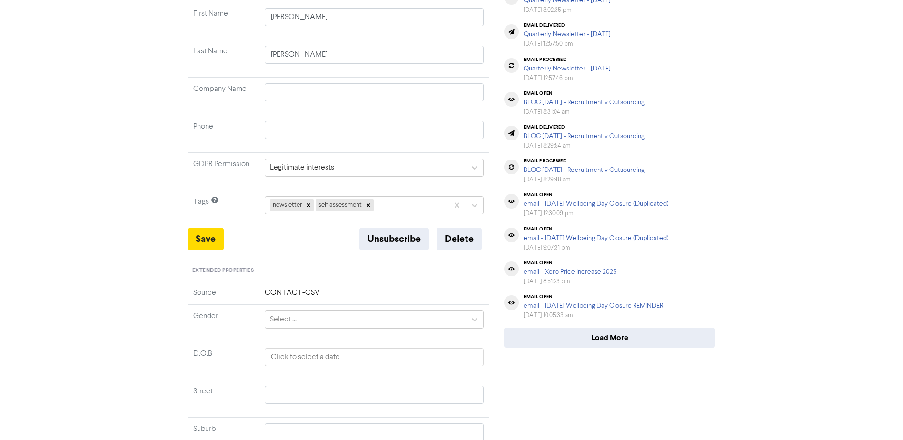 Image resolution: width=903 pixels, height=440 pixels. I want to click on div: Legitimate interests, so click(302, 168).